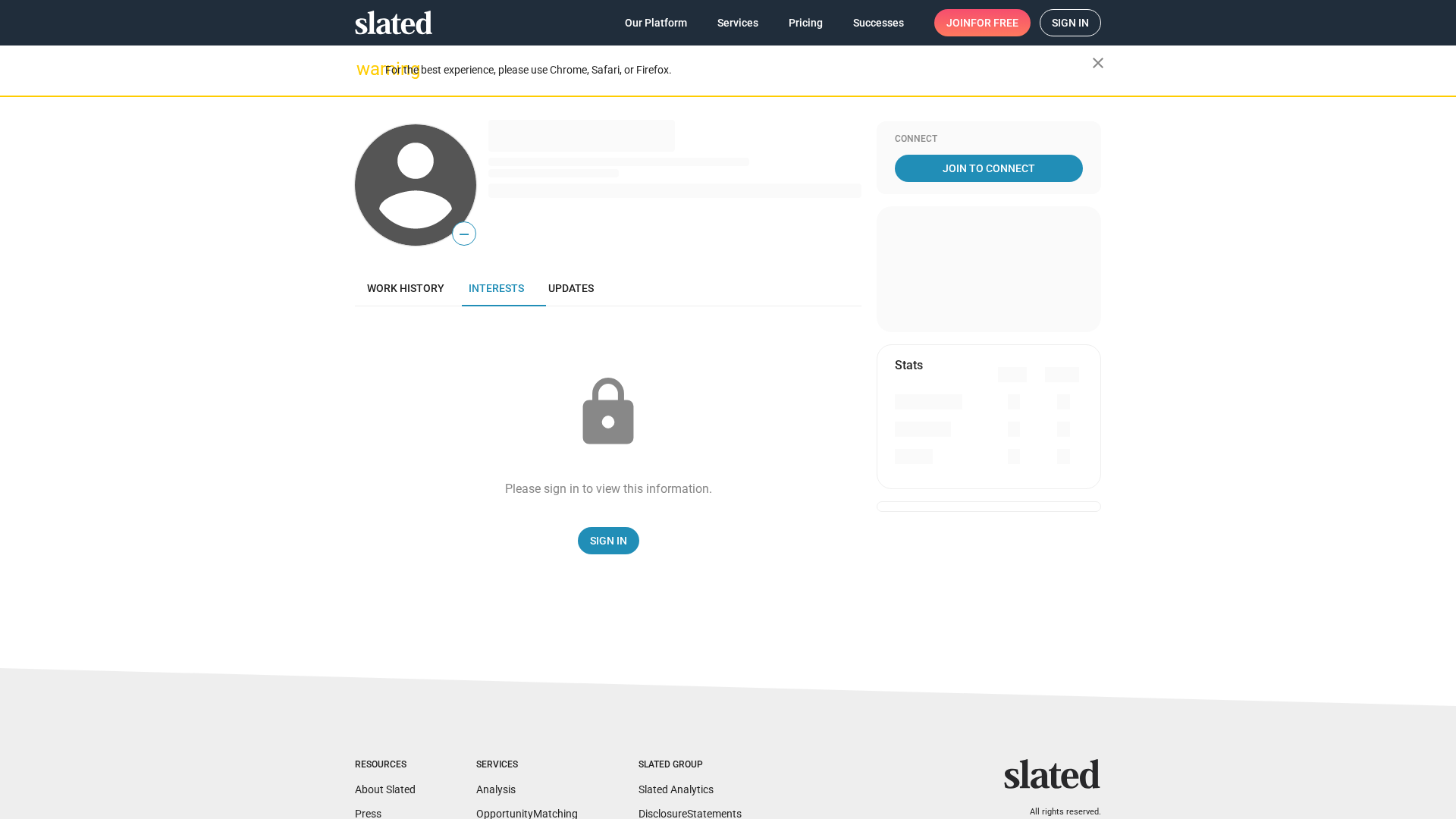  I want to click on a: Sign in, so click(1070, 22).